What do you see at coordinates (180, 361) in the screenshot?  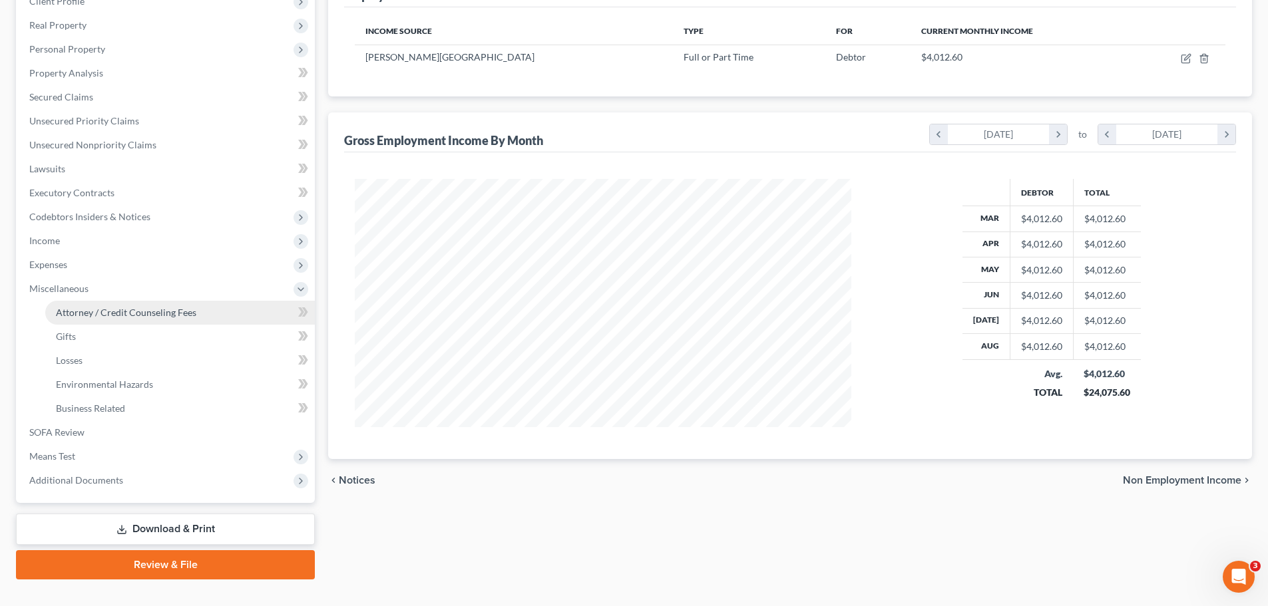 I see `a: Losses` at bounding box center [180, 361].